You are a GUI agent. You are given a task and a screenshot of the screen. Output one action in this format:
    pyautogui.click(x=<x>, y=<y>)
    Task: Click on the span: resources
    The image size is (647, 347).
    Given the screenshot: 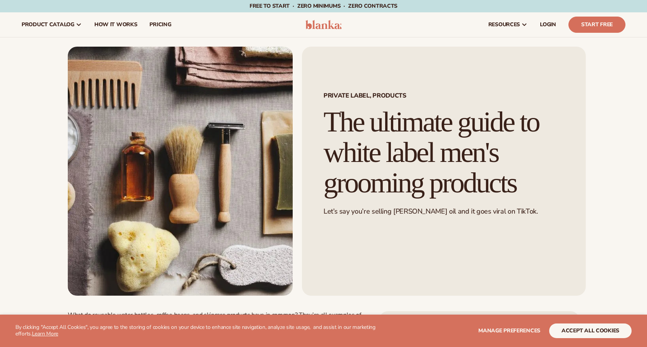 What is the action you would take?
    pyautogui.click(x=504, y=25)
    